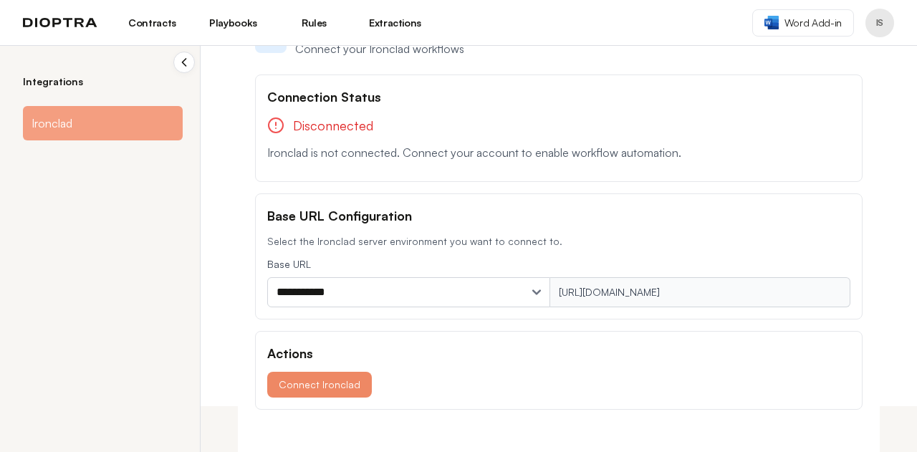 The image size is (917, 452). Describe the element at coordinates (559, 97) in the screenshot. I see `h2: Connection Status` at that location.